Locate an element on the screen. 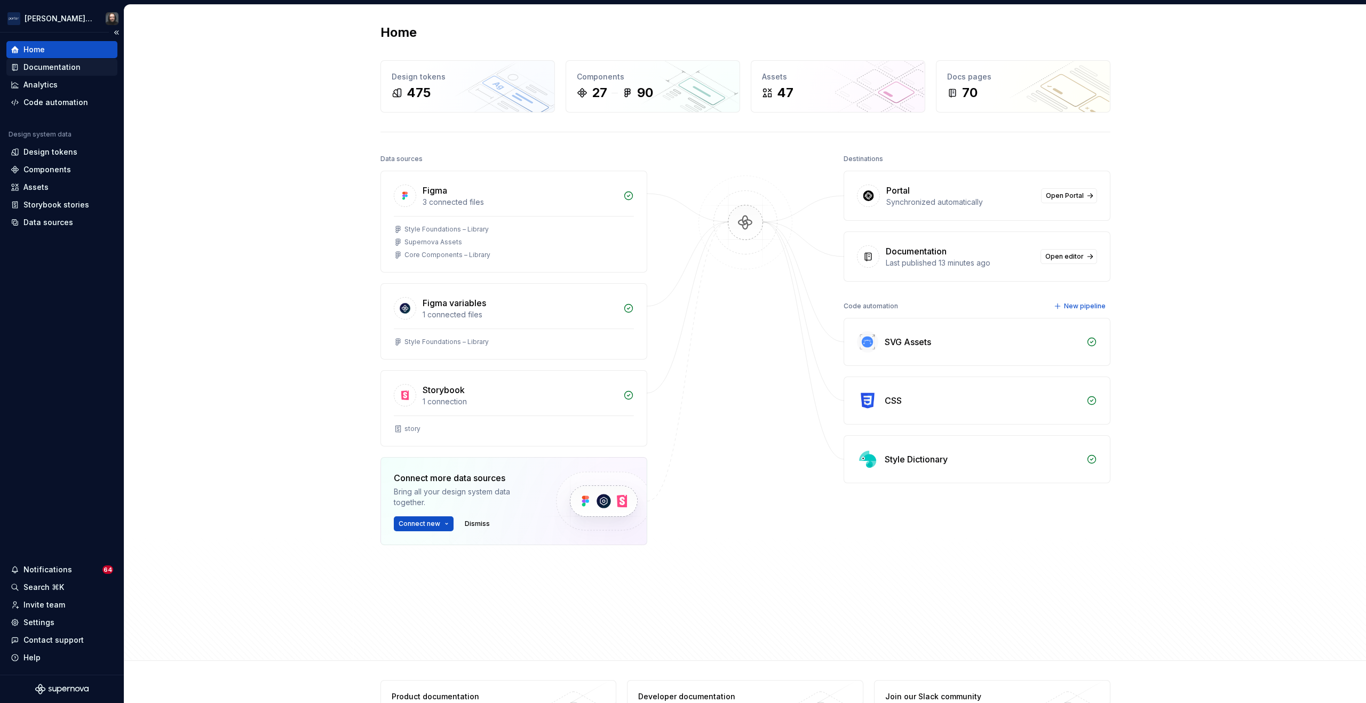 Image resolution: width=1366 pixels, height=703 pixels. div: 27 is located at coordinates (599, 93).